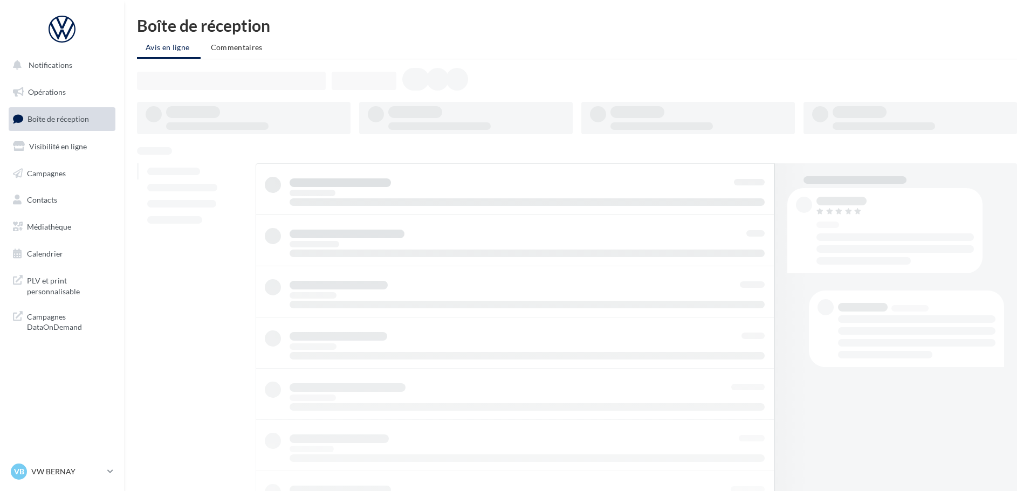  What do you see at coordinates (42, 200) in the screenshot?
I see `span: Contacts` at bounding box center [42, 200].